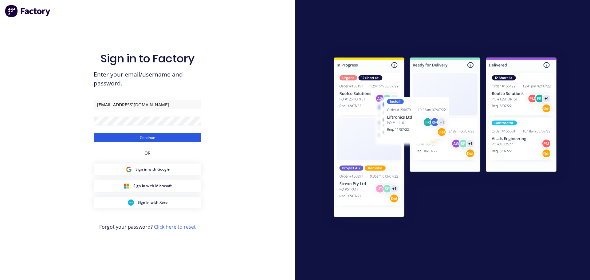 Image resolution: width=590 pixels, height=280 pixels. I want to click on span: Enter your email/username and password., so click(147, 79).